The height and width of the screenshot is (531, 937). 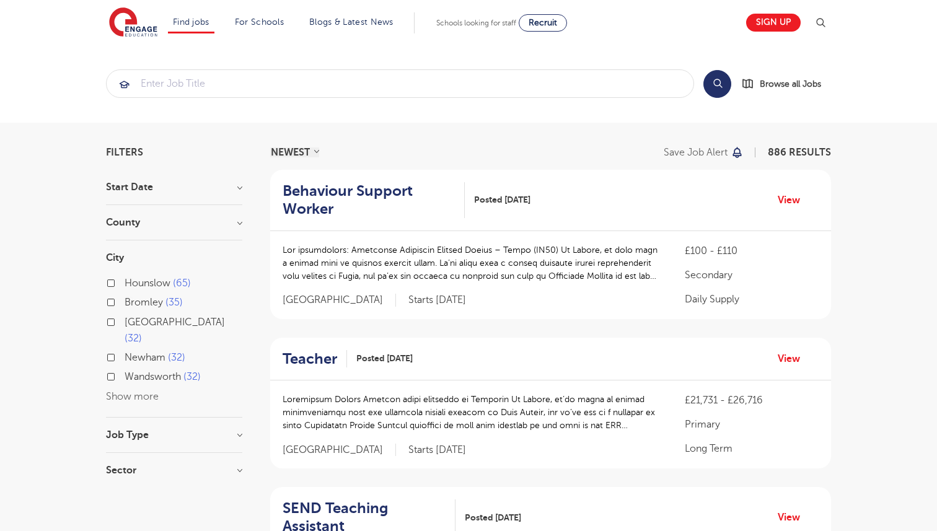 I want to click on input: Submit, so click(x=400, y=84).